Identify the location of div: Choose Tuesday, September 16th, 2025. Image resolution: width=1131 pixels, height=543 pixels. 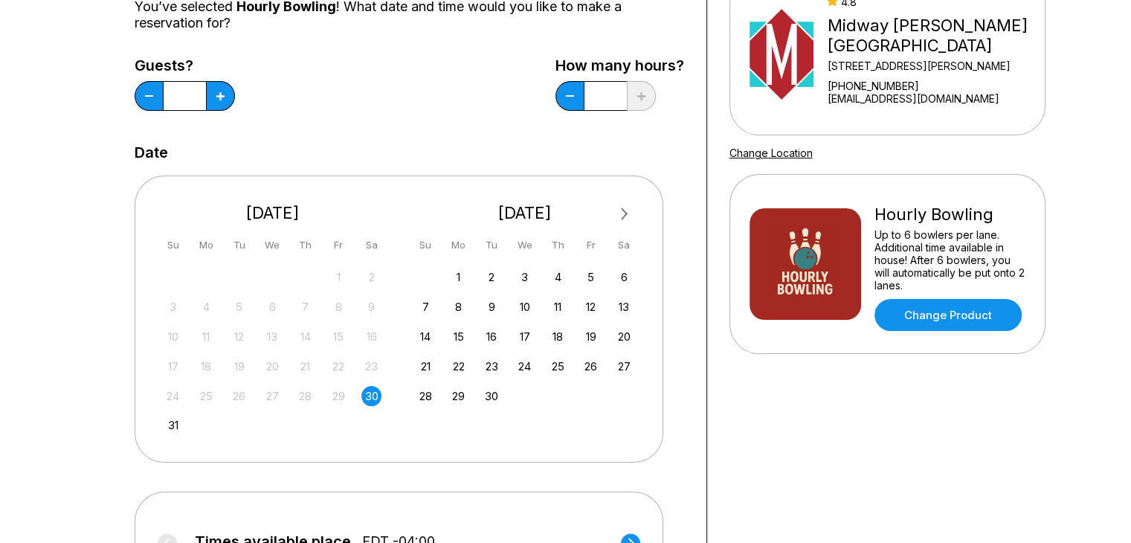
(491, 336).